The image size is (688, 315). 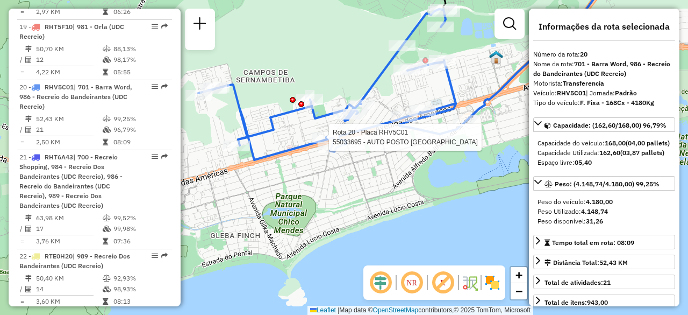 I want to click on span: Ocultar NR, so click(x=412, y=282).